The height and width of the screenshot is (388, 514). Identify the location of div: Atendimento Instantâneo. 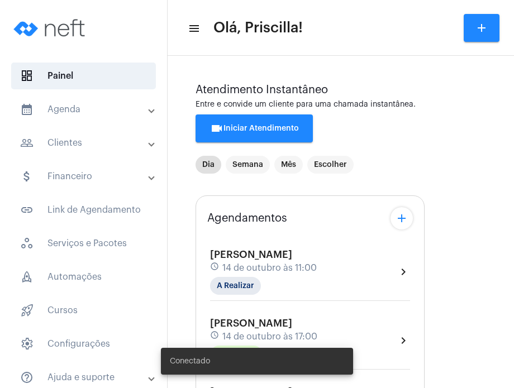
(340, 90).